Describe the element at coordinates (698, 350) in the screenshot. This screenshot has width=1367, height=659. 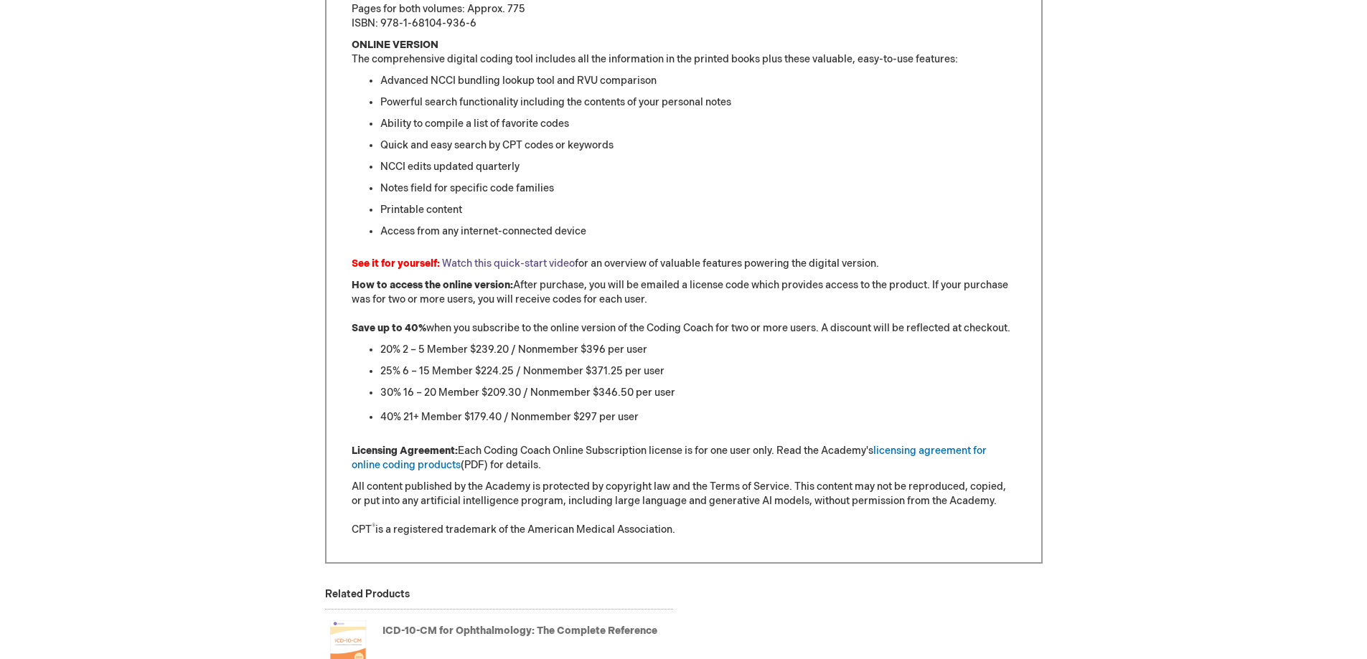
I see `li: 20% 2 – 5 Member $239.20 / Nonmember $396 per user` at that location.